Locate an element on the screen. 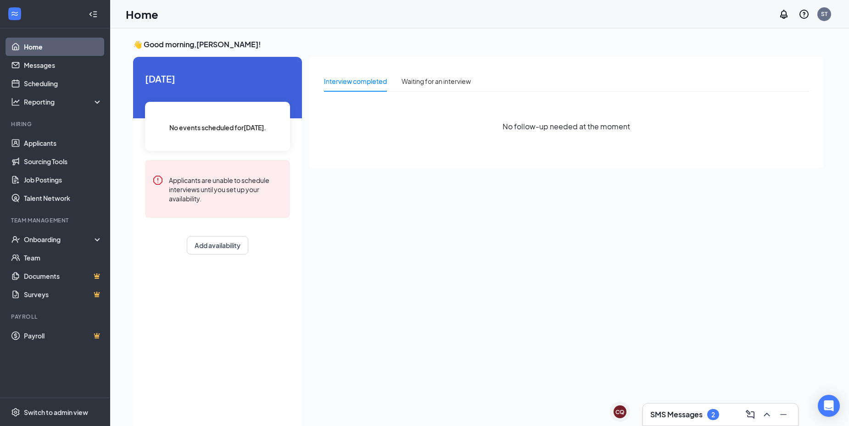 The image size is (849, 426). div: 2 is located at coordinates (713, 415).